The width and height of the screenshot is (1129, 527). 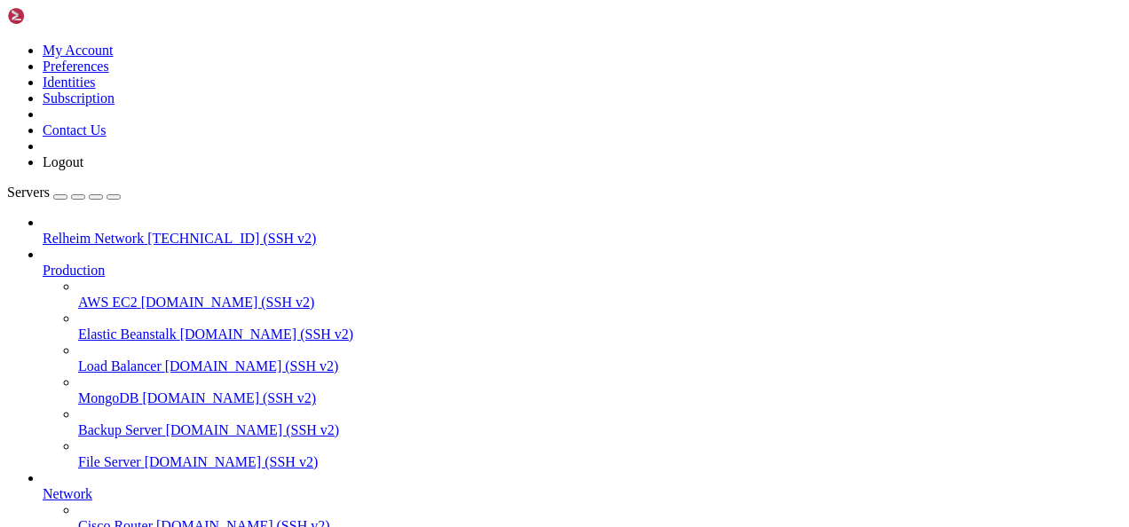 I want to click on span: Relheim Network, so click(x=93, y=238).